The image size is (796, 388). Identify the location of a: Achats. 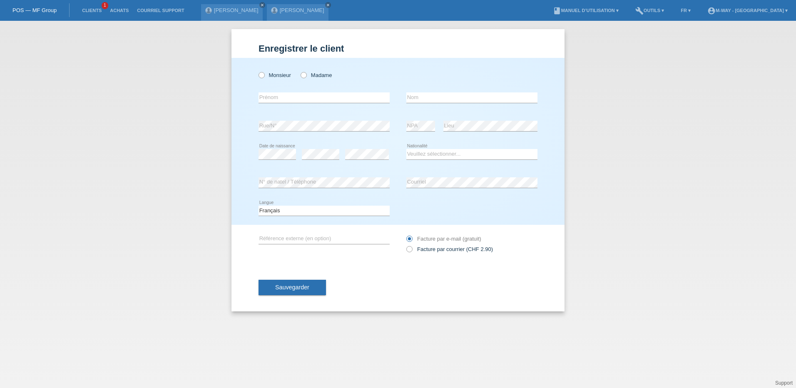
(119, 10).